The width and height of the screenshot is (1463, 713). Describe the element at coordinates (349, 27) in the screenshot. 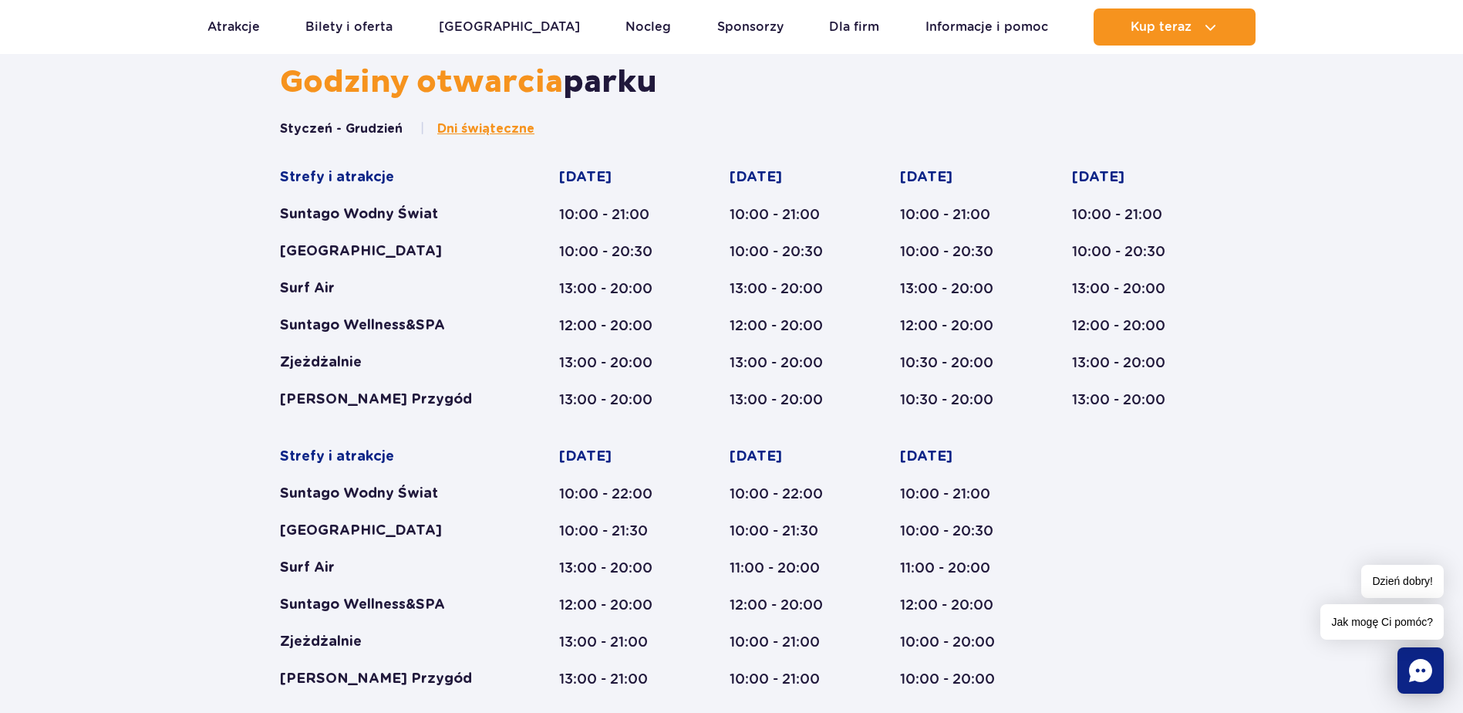

I see `a: Bilety i oferta` at that location.